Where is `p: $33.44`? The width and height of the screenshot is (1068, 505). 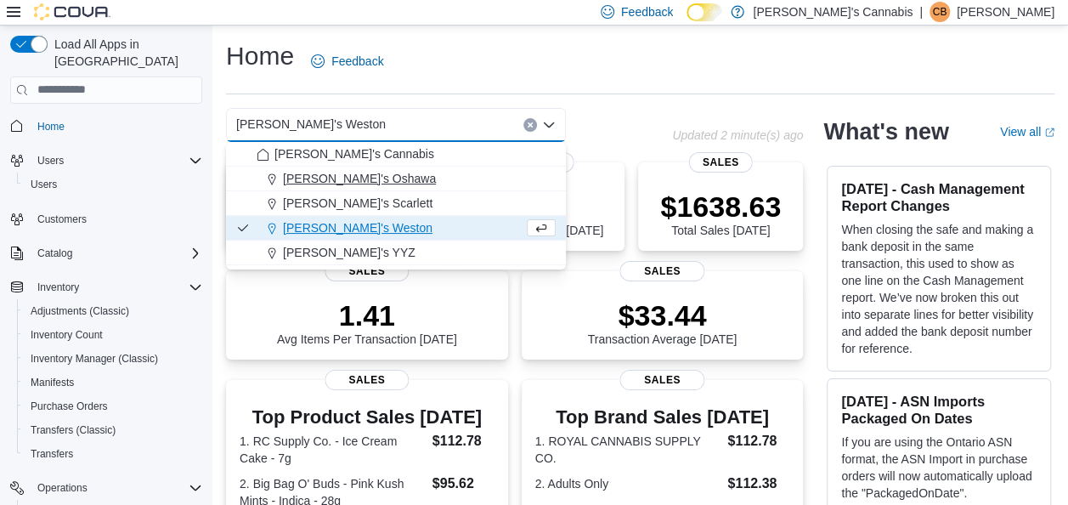 p: $33.44 is located at coordinates (663, 315).